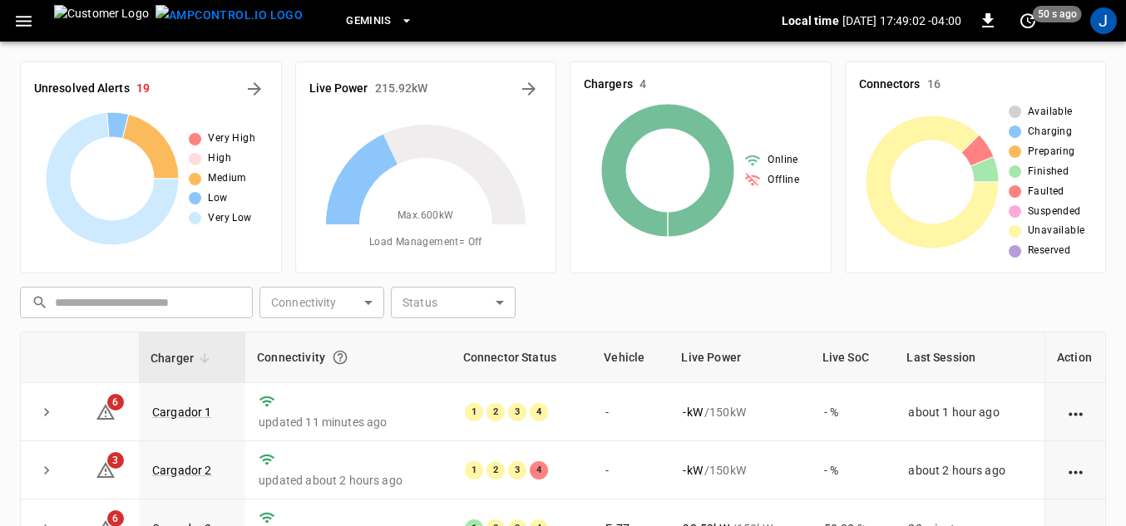  What do you see at coordinates (101, 21) in the screenshot?
I see `img: Customer Logo` at bounding box center [101, 21].